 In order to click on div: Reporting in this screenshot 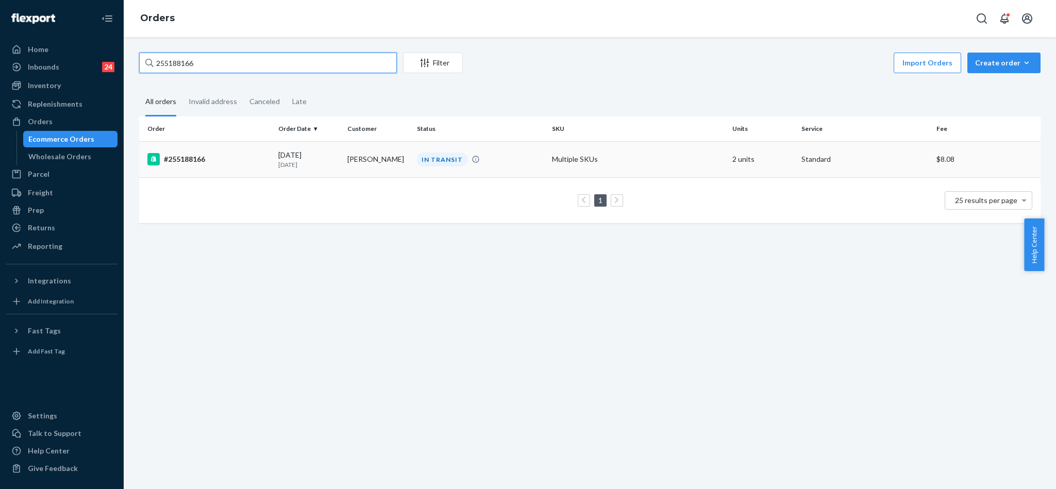, I will do `click(45, 246)`.